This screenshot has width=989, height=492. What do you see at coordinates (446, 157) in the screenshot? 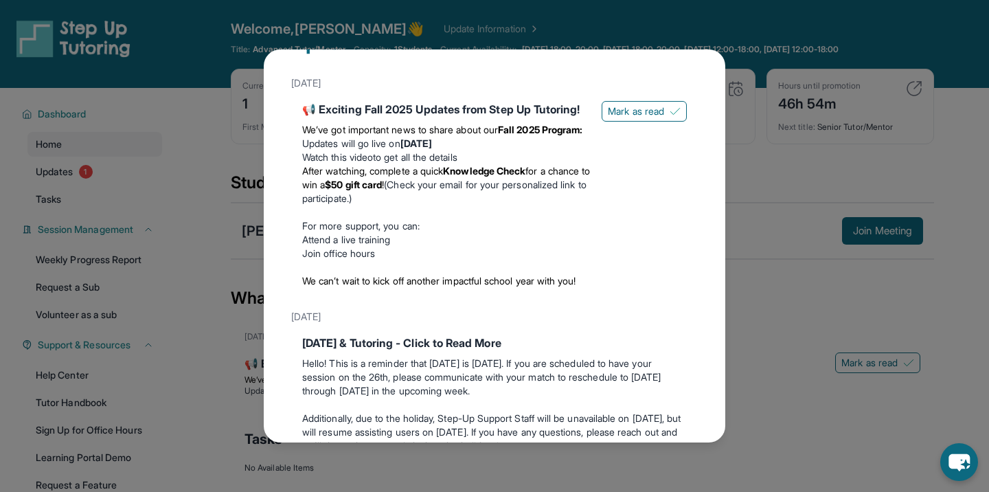
I see `li: to get all the details` at bounding box center [446, 157].